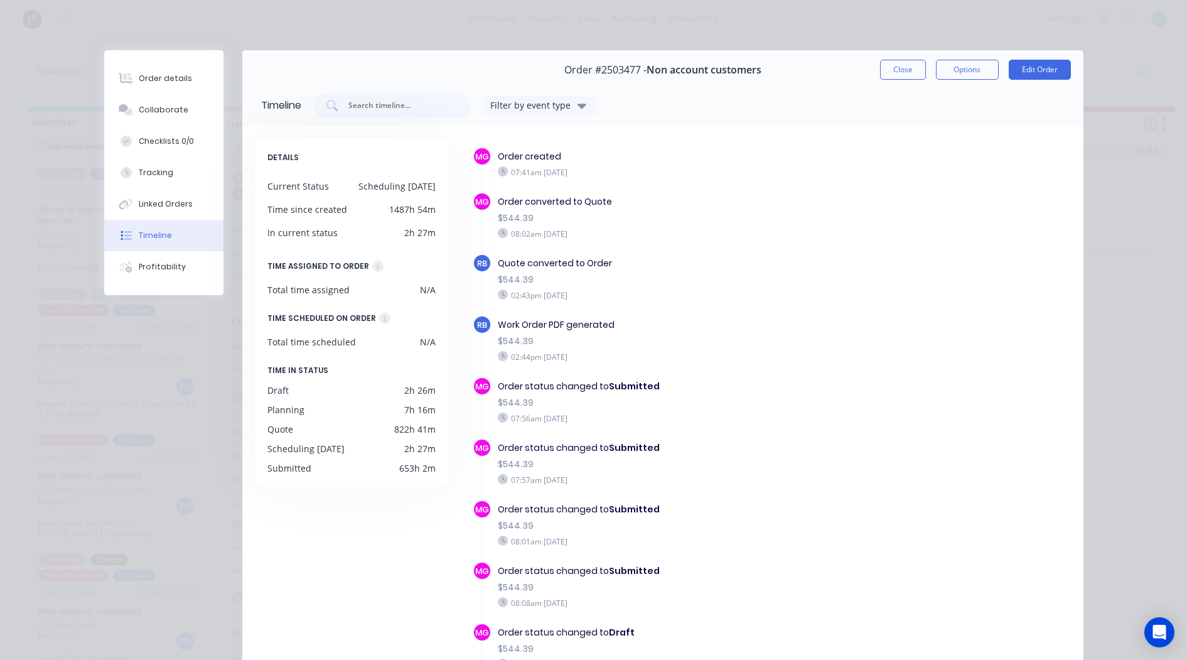 The image size is (1187, 660). I want to click on button: Order details, so click(164, 78).